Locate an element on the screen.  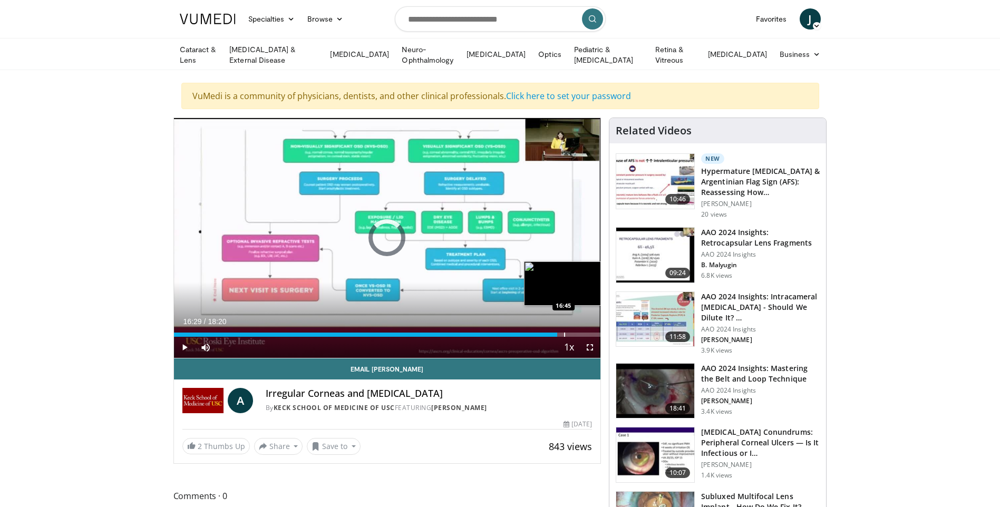
p: 3.9K views is located at coordinates (716, 350).